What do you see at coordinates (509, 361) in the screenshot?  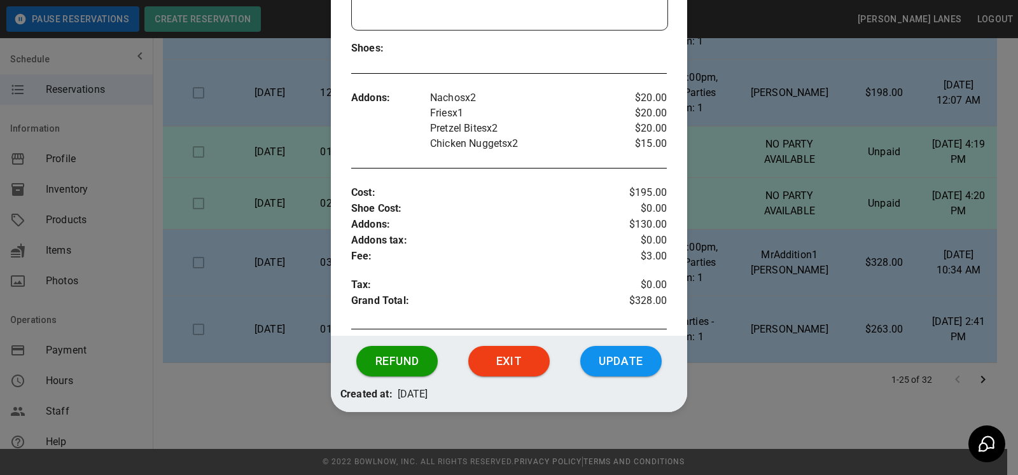 I see `button: Exit` at bounding box center [509, 361].